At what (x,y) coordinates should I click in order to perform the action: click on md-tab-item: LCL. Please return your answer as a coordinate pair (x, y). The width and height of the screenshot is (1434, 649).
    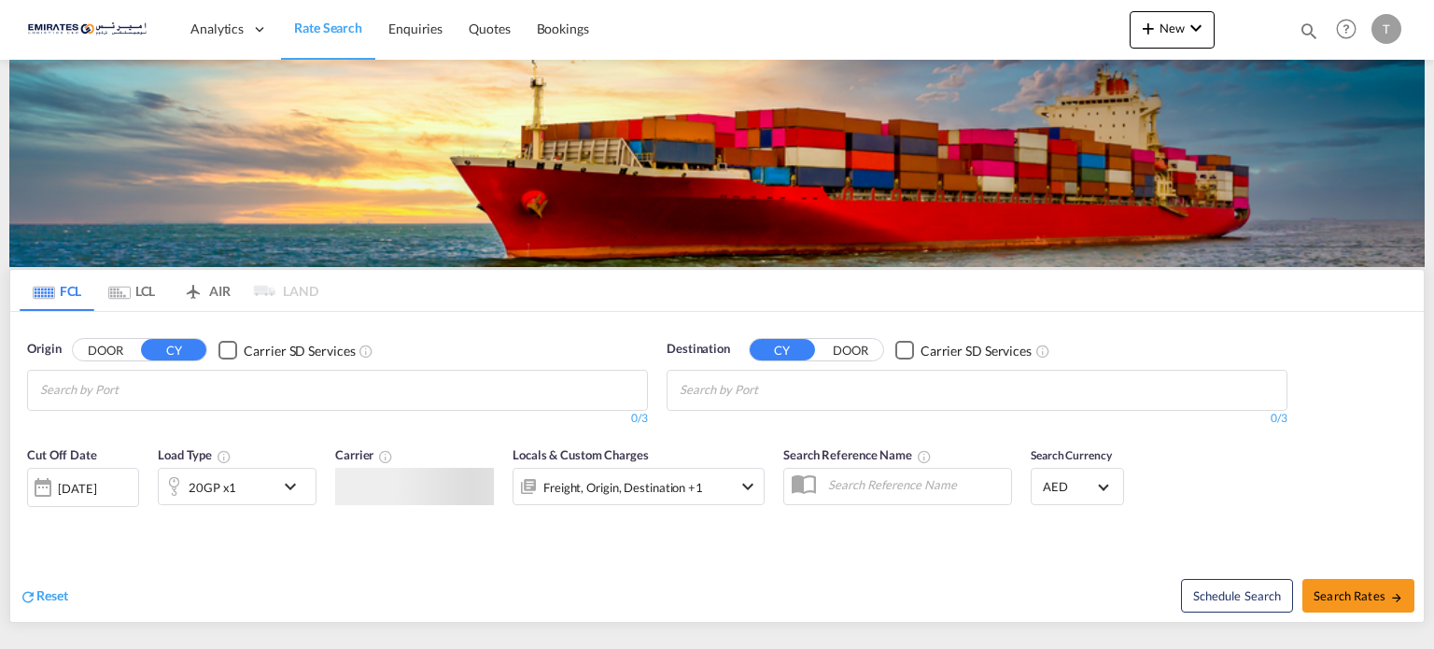
    Looking at the image, I should click on (132, 290).